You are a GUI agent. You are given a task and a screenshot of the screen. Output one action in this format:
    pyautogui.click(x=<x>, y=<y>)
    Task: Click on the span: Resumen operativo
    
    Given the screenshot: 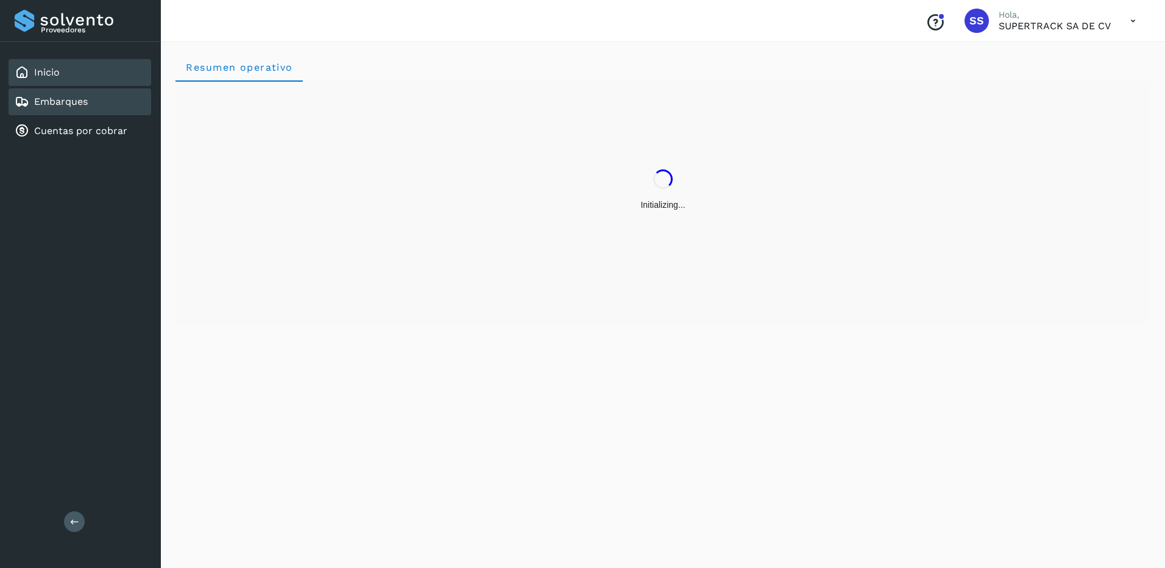 What is the action you would take?
    pyautogui.click(x=239, y=67)
    